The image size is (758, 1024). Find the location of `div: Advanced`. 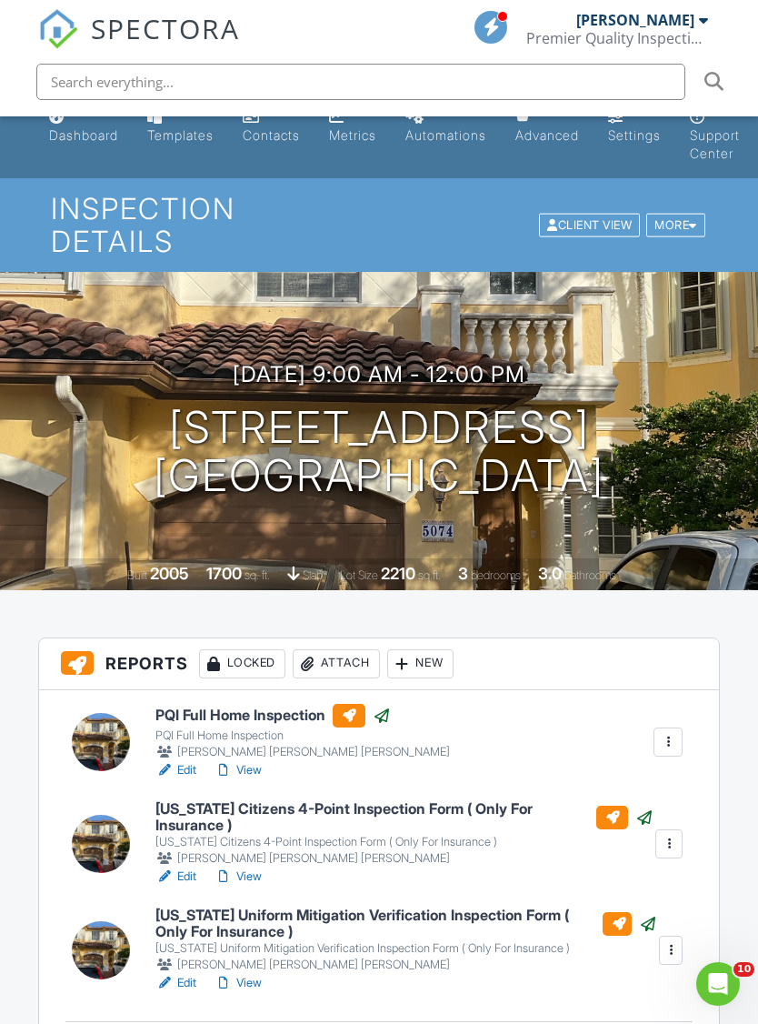

div: Advanced is located at coordinates (547, 135).